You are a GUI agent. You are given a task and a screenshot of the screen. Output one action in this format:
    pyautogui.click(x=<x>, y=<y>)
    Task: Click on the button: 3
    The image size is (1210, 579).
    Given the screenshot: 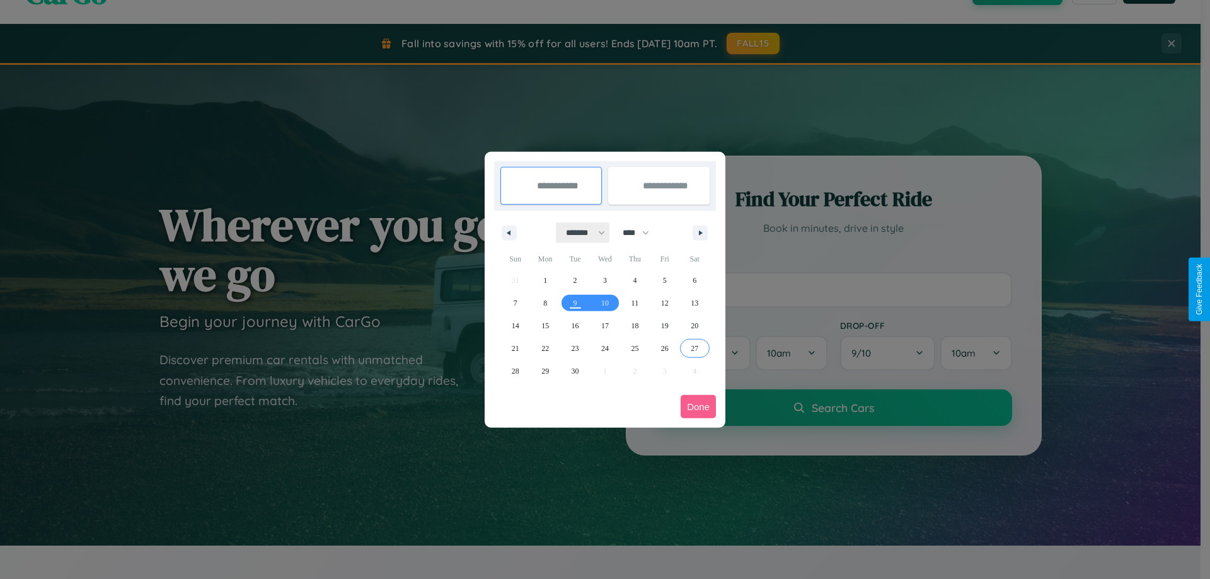 What is the action you would take?
    pyautogui.click(x=604, y=280)
    